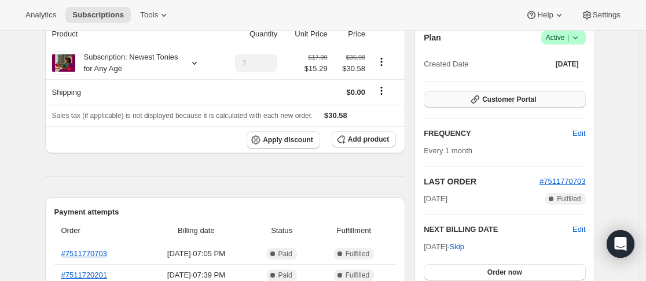  What do you see at coordinates (132, 34) in the screenshot?
I see `th: Product` at bounding box center [132, 34].